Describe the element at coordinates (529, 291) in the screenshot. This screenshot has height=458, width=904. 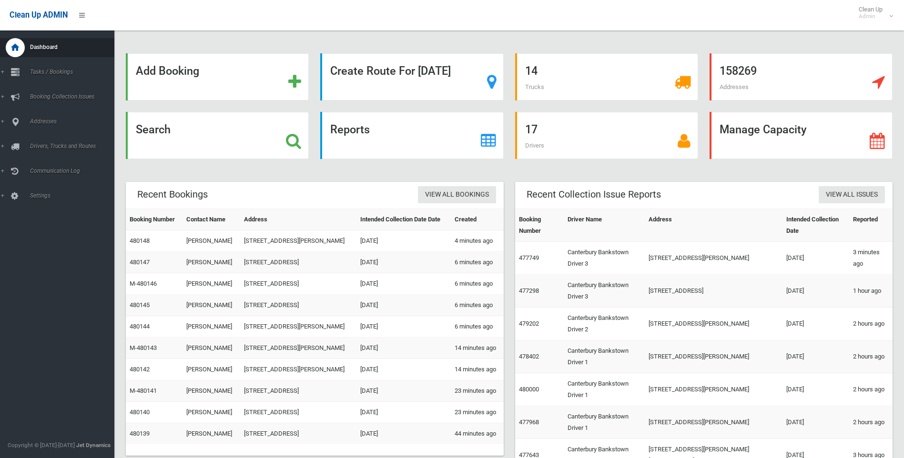
I see `a: 477298` at that location.